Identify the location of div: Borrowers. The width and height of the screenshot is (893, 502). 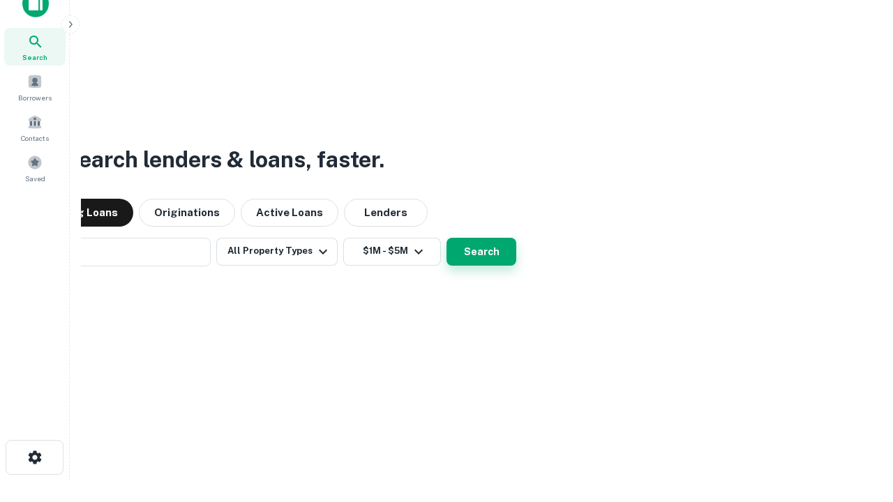
(35, 87).